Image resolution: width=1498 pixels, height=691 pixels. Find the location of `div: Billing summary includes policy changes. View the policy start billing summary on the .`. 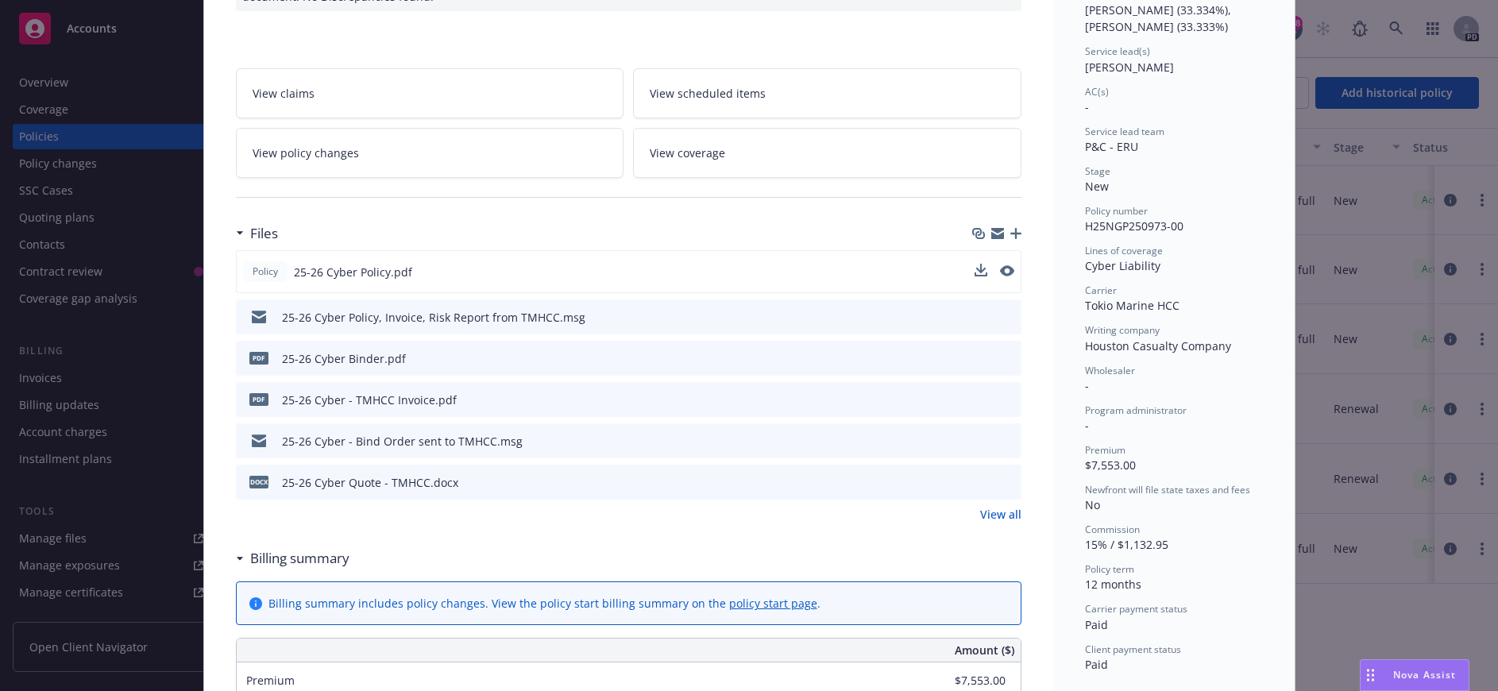

div: Billing summary includes policy changes. View the policy start billing summary on the . is located at coordinates (544, 603).